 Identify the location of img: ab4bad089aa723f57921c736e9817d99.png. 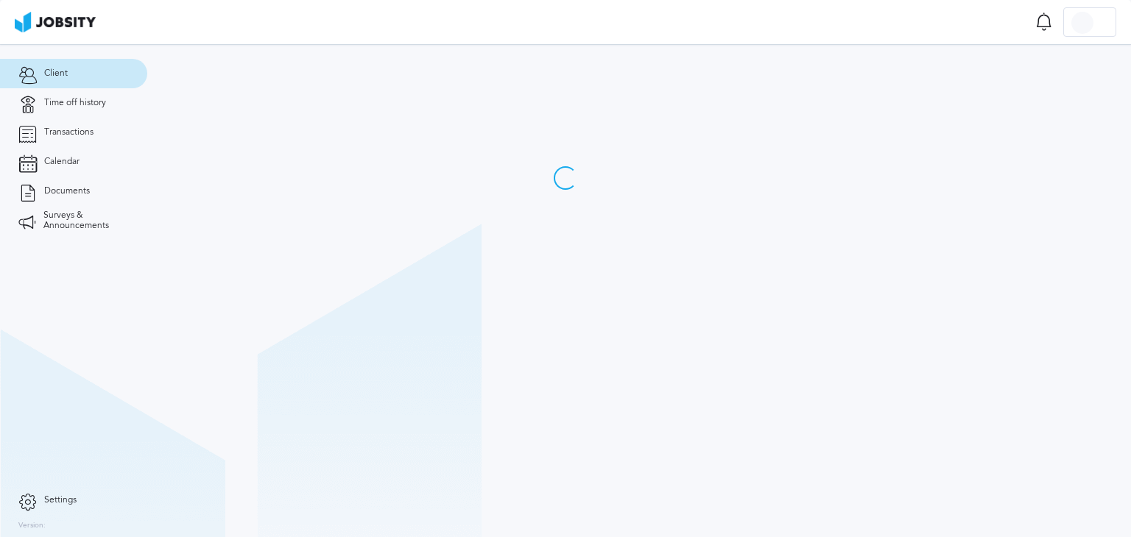
(55, 22).